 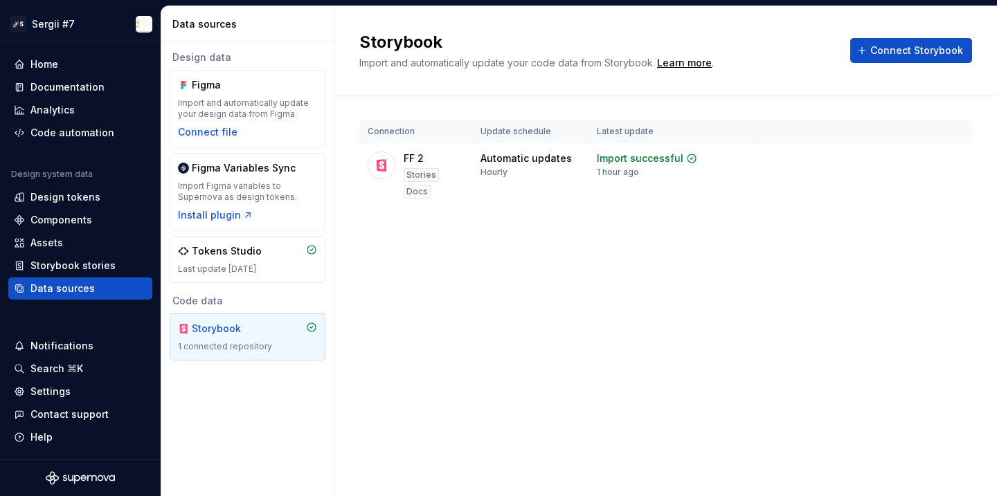 What do you see at coordinates (215, 215) in the screenshot?
I see `button: Install plugin` at bounding box center [215, 215].